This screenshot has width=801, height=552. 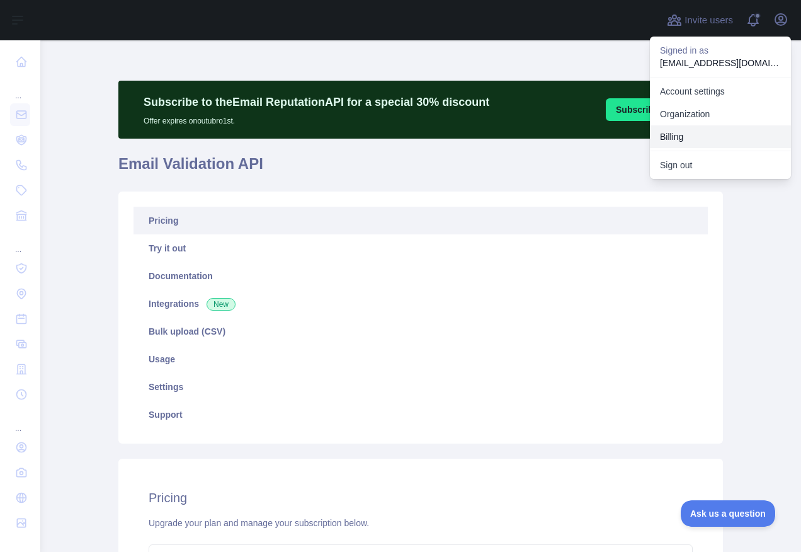 What do you see at coordinates (421, 387) in the screenshot?
I see `a: Settings` at bounding box center [421, 387].